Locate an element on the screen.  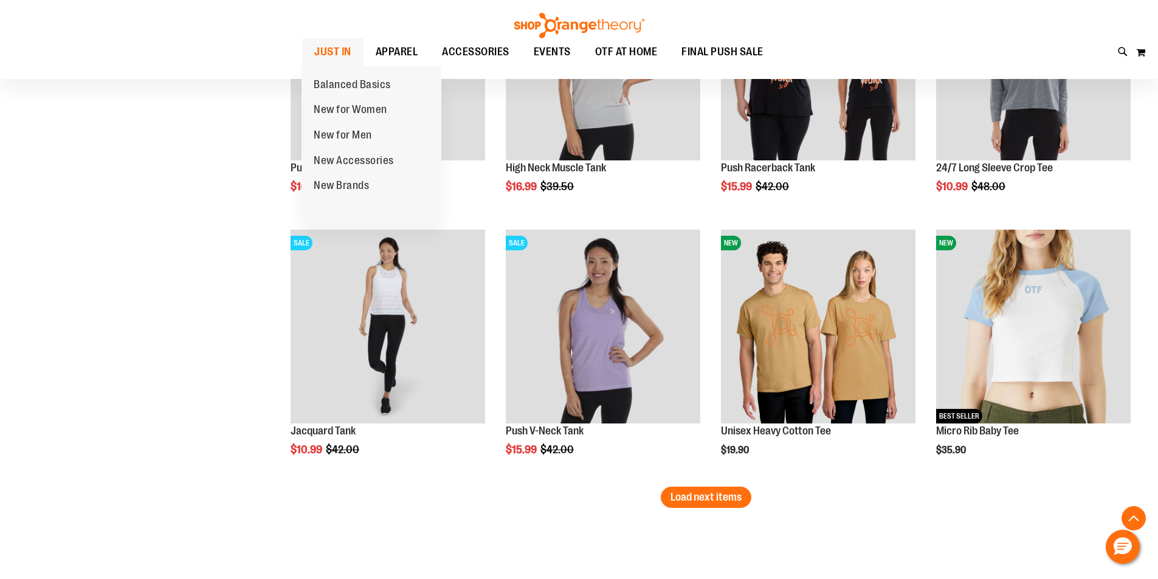
span: New Accessories is located at coordinates (354, 162).